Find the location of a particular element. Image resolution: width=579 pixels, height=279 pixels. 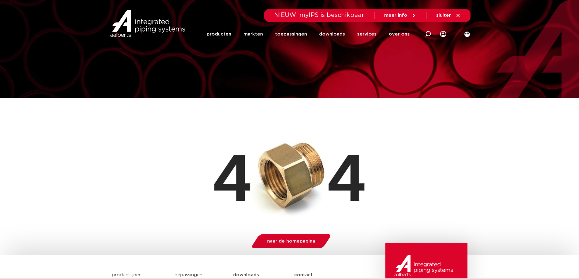

span: naar de homepagina is located at coordinates (291, 241).